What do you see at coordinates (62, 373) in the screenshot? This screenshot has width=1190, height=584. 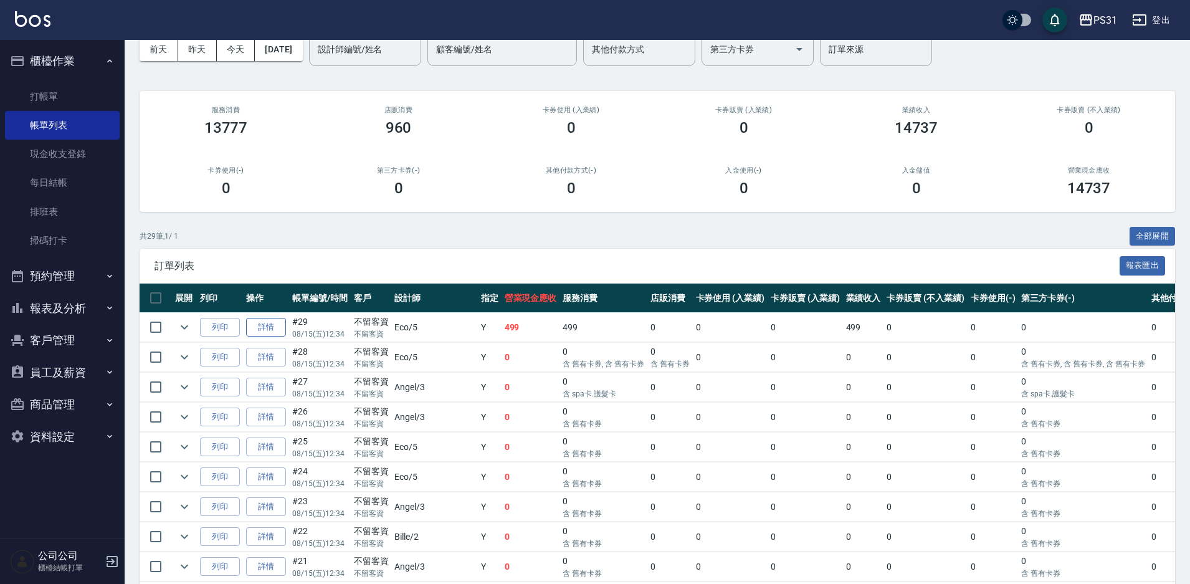 I see `button: 員工及薪資` at bounding box center [62, 373].